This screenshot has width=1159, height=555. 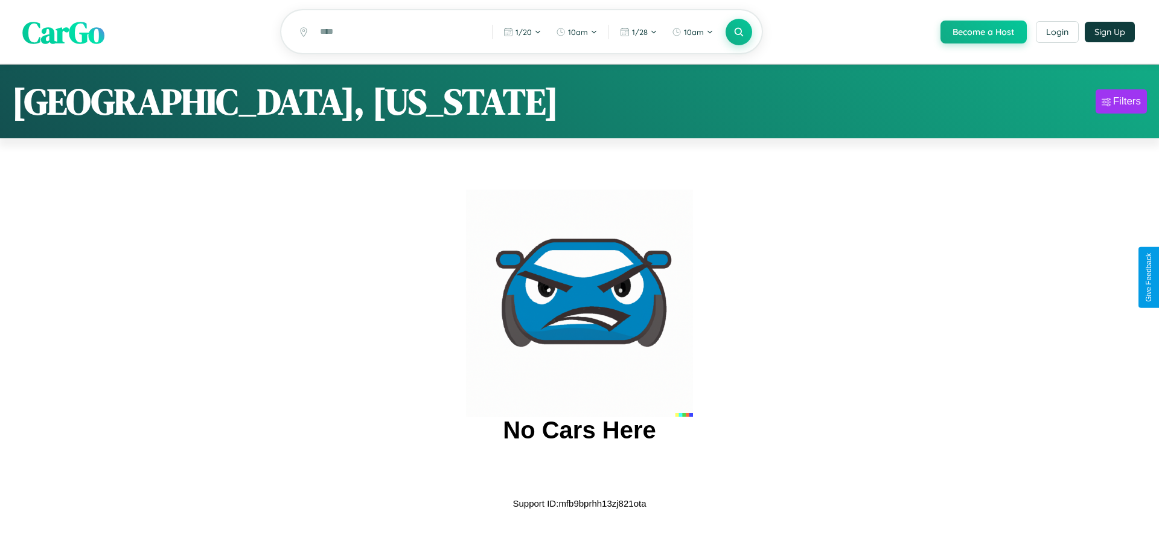 What do you see at coordinates (1127, 101) in the screenshot?
I see `div: Filters` at bounding box center [1127, 101].